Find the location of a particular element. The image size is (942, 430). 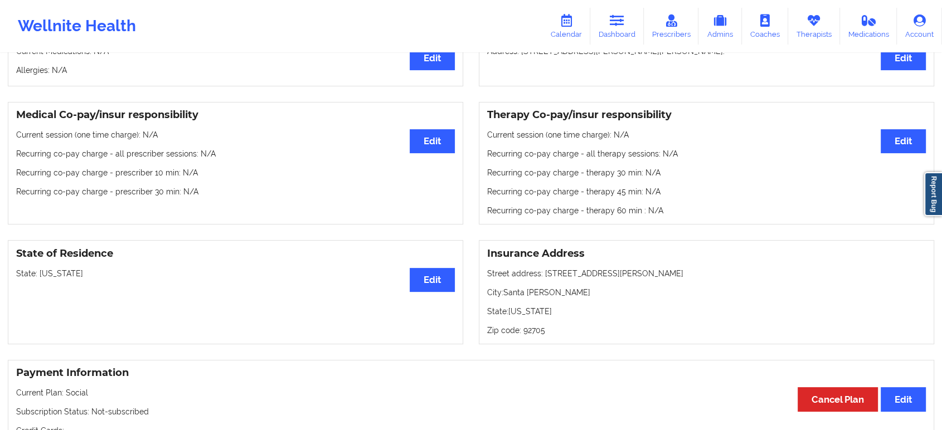

a: Prescribers is located at coordinates (671, 26).